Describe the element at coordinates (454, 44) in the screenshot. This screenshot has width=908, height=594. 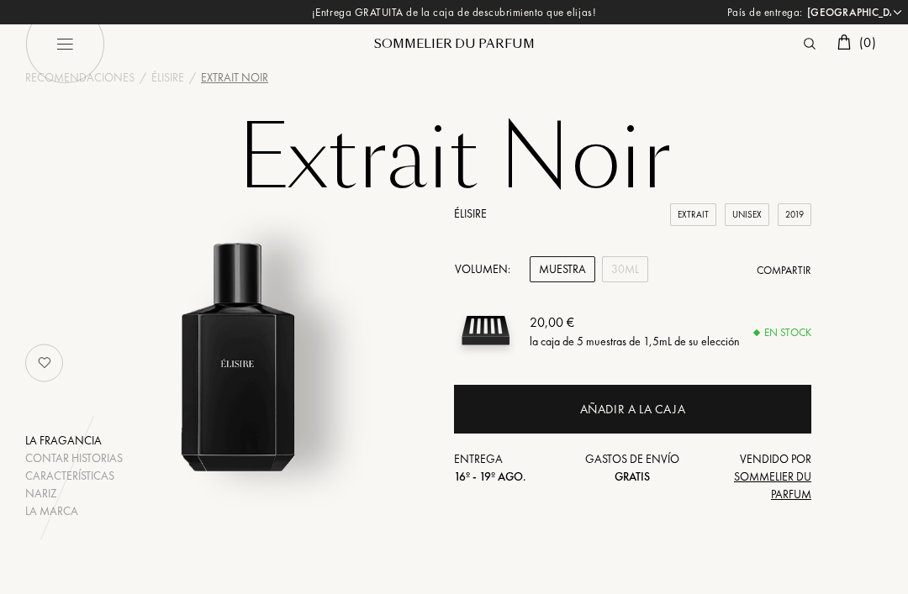
I see `div: Sommelier du Parfum` at that location.